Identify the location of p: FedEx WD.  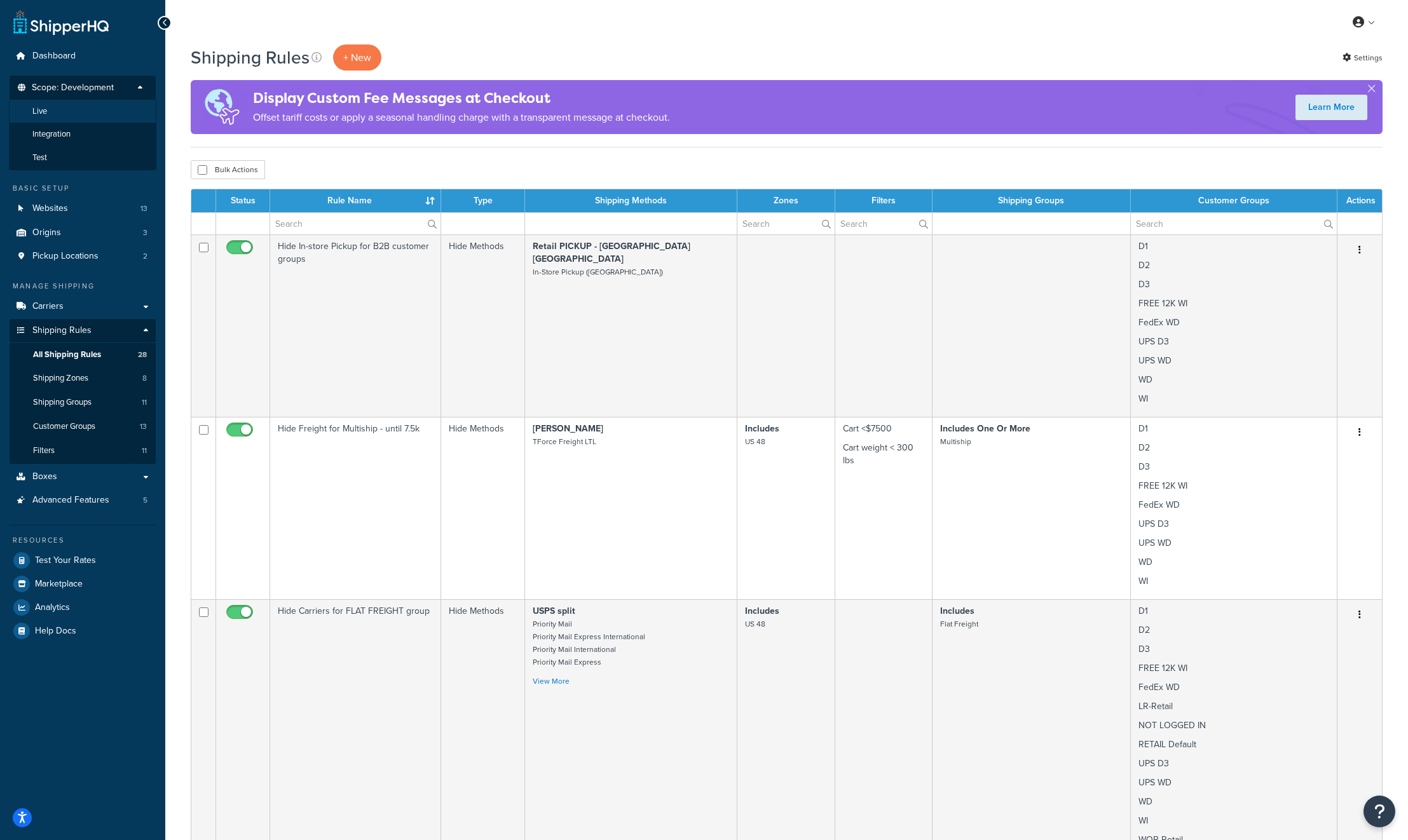
(1234, 323).